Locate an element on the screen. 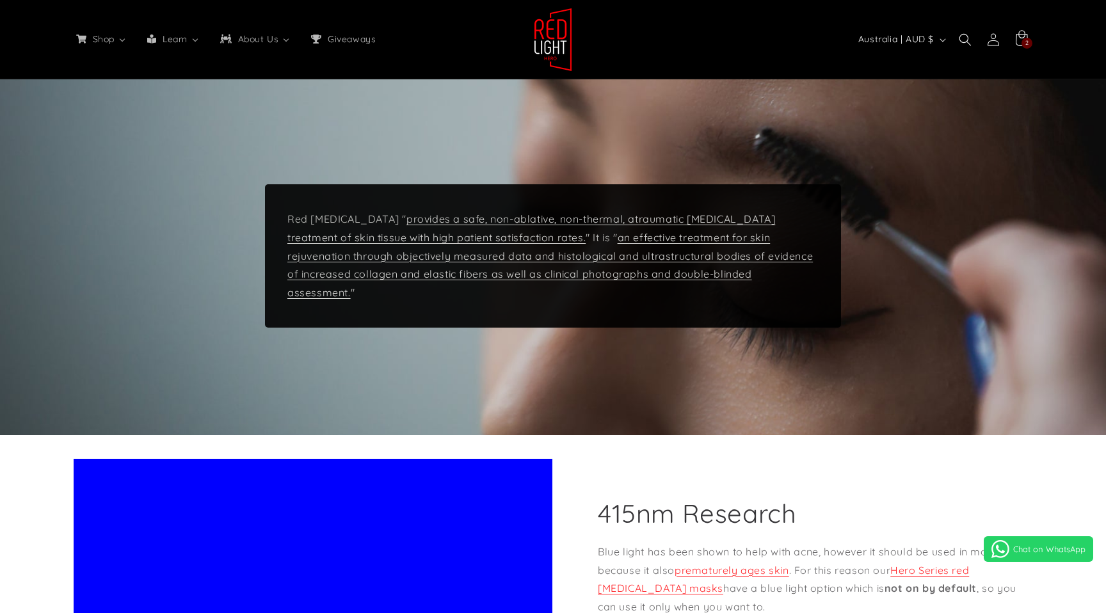 The height and width of the screenshot is (613, 1106). a: About Us is located at coordinates (255, 39).